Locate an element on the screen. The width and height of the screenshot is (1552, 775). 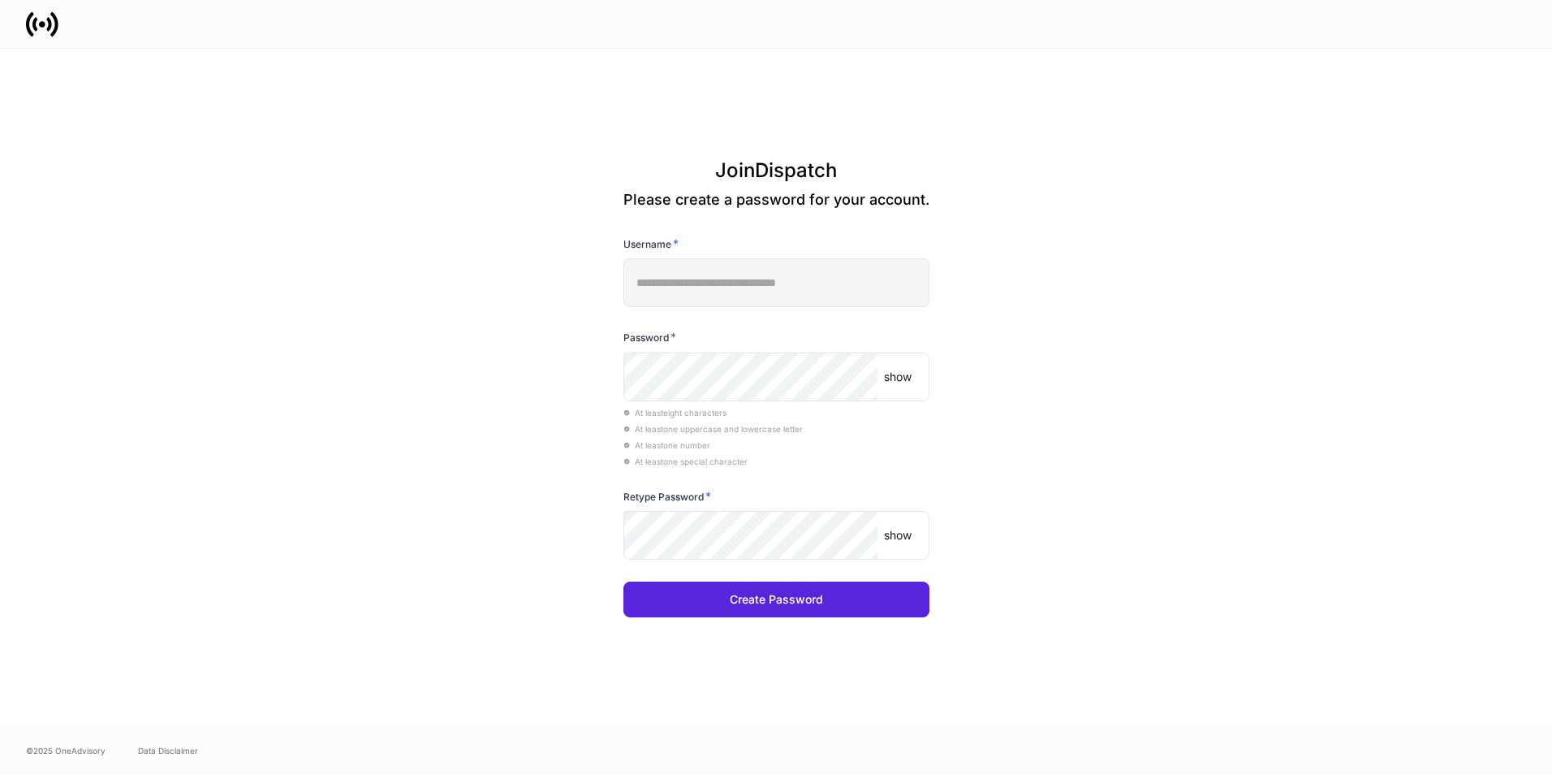
span: At least eight characters is located at coordinates (675, 412).